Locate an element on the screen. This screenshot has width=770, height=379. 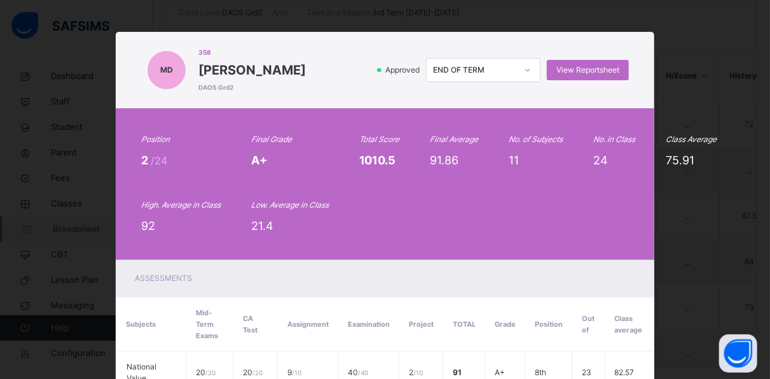
span: Grade is located at coordinates (505, 324).